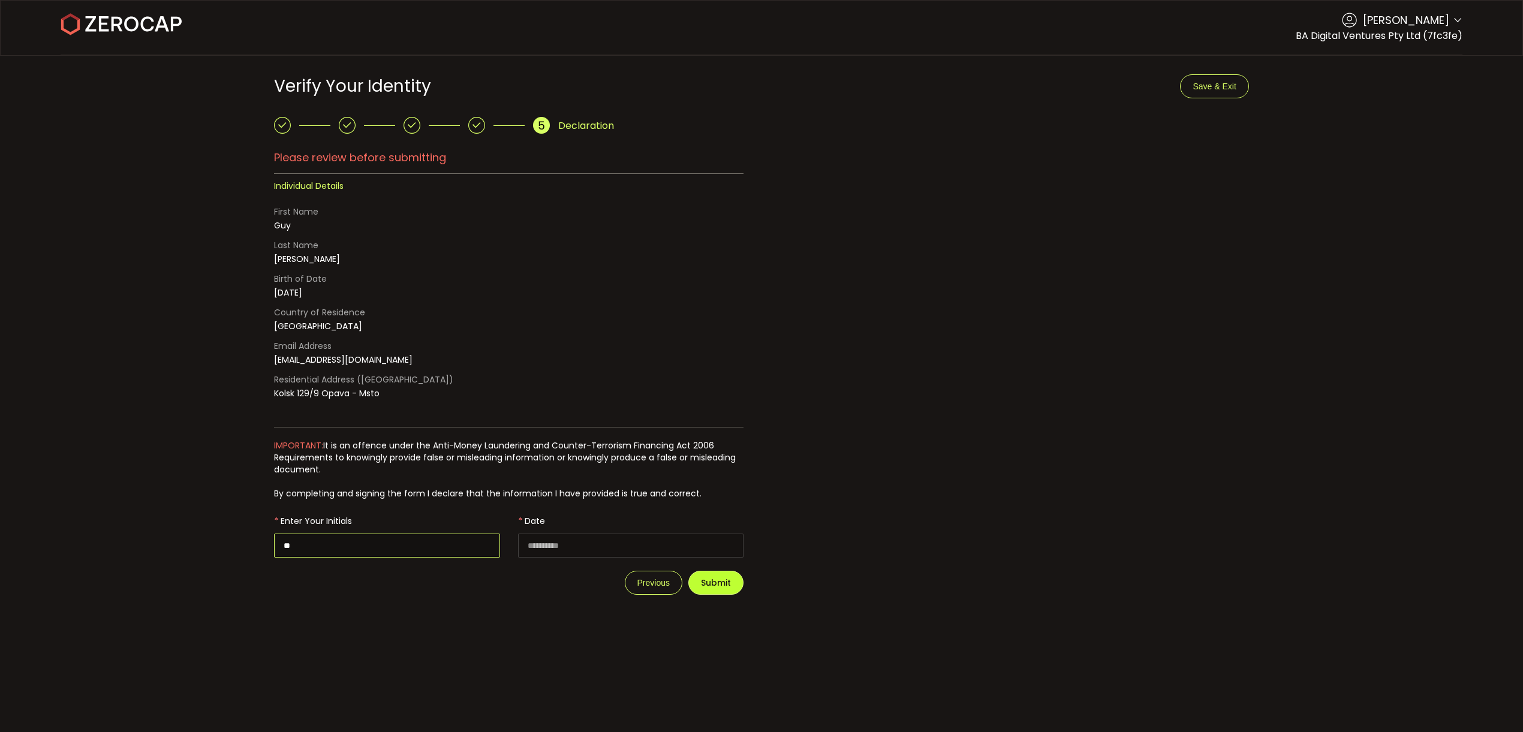 Image resolution: width=1523 pixels, height=732 pixels. I want to click on span: Save & Exit, so click(1214, 86).